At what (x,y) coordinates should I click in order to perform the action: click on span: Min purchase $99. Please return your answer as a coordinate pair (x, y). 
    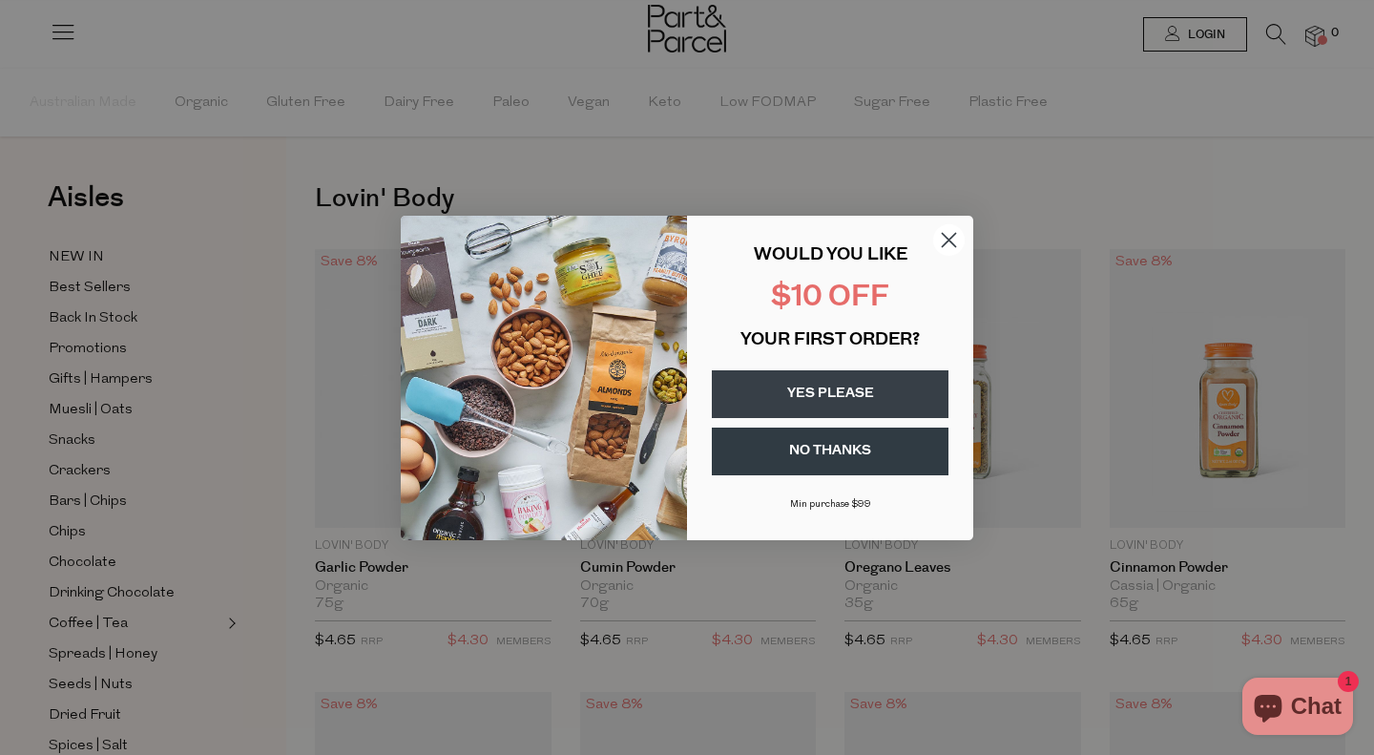
    Looking at the image, I should click on (830, 504).